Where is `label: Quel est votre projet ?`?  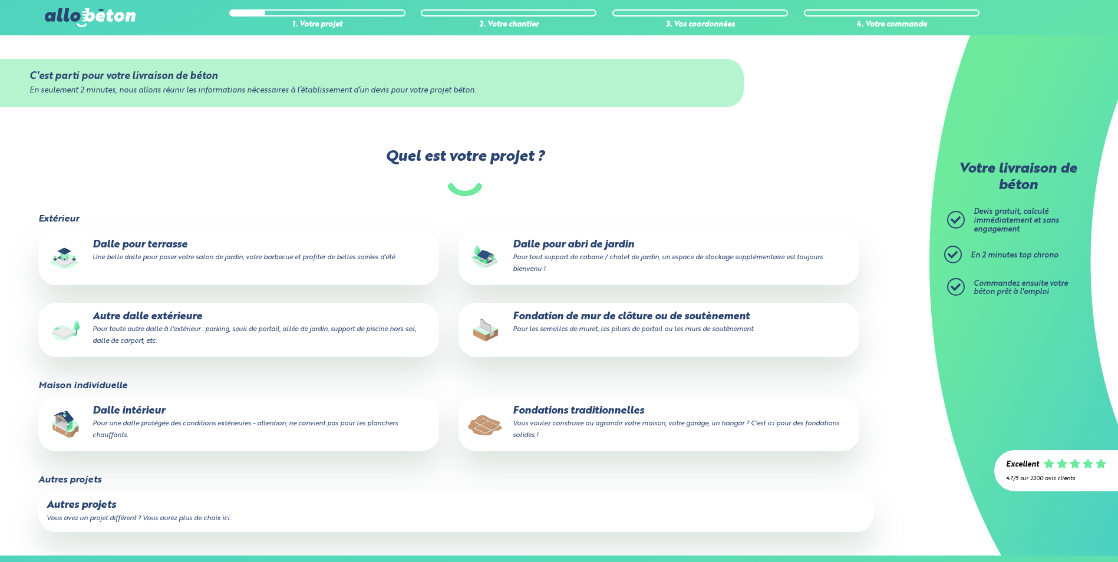
label: Quel est votre projet ? is located at coordinates (464, 172).